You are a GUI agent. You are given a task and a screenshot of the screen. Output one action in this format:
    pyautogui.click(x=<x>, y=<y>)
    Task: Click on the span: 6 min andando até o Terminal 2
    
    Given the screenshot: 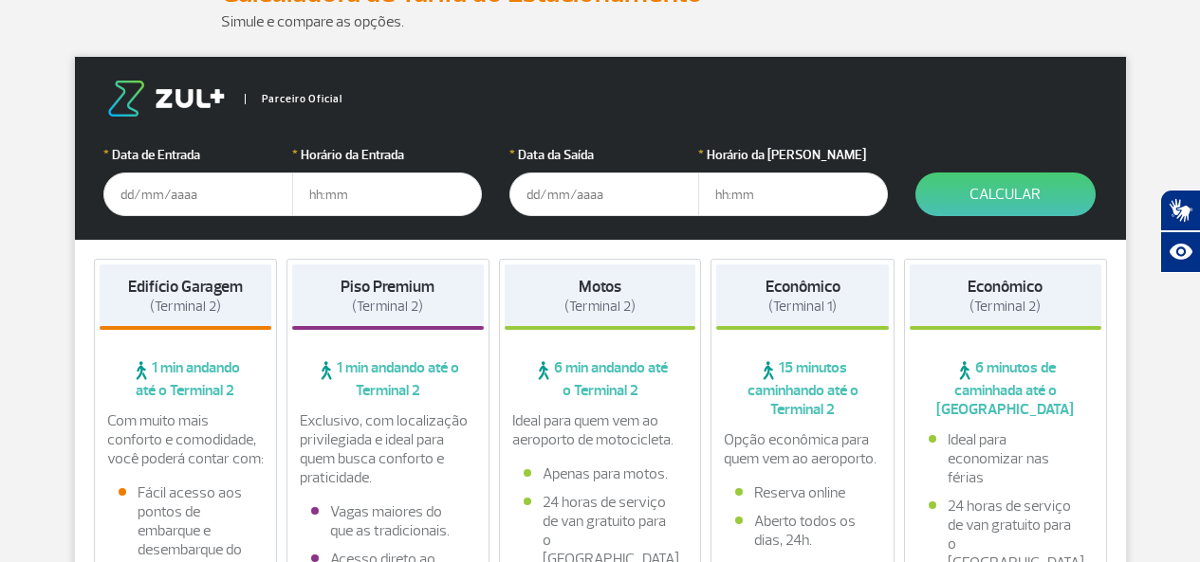 What is the action you would take?
    pyautogui.click(x=600, y=379)
    